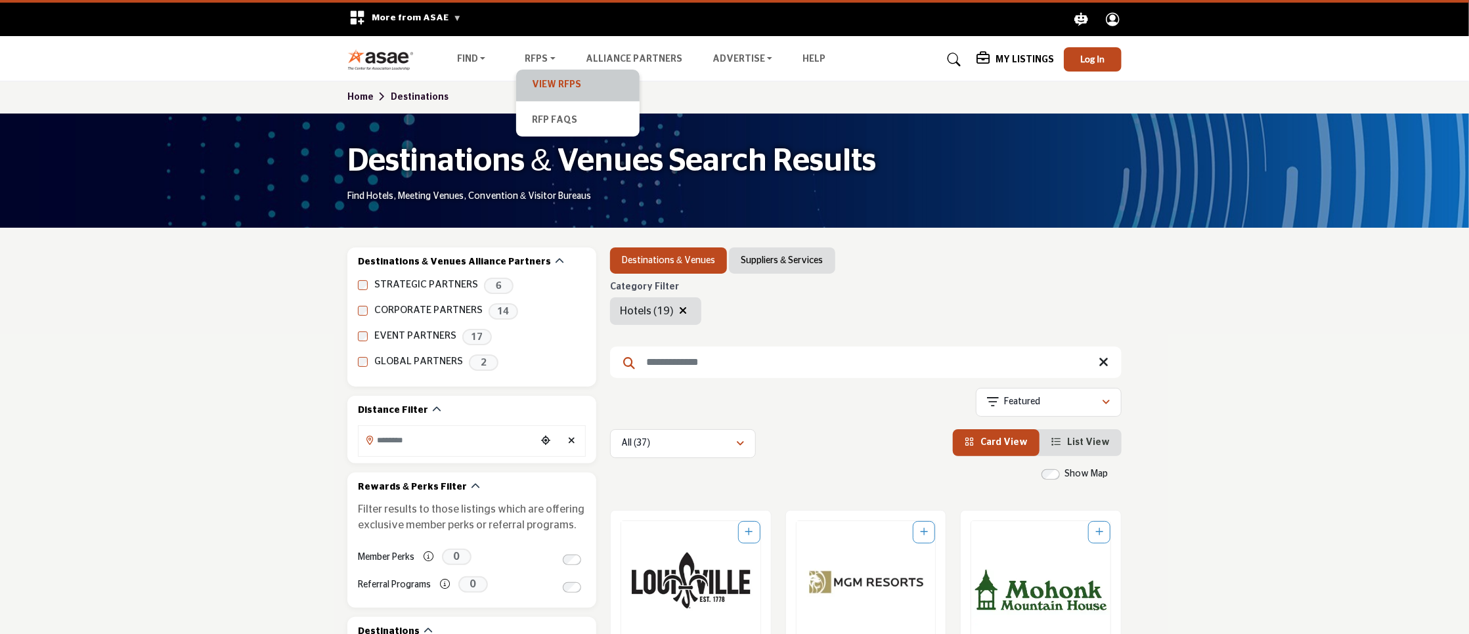 The image size is (1469, 634). Describe the element at coordinates (420, 97) in the screenshot. I see `a: Destinations` at that location.